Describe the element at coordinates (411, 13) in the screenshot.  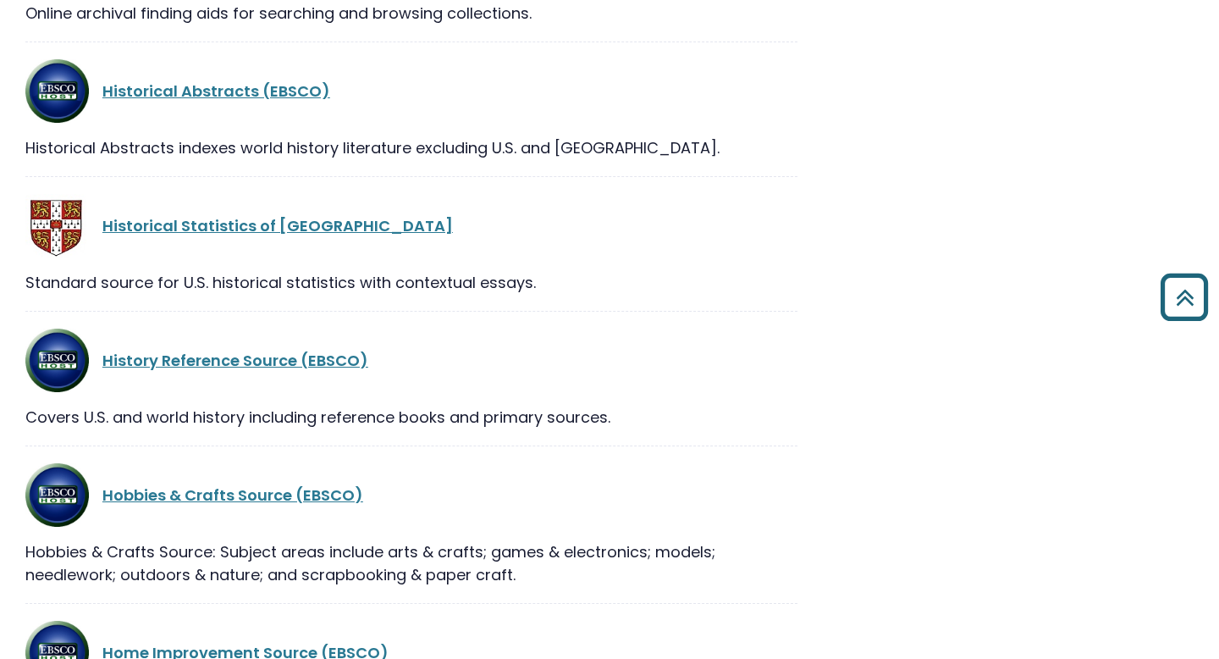
I see `div: Online archival finding aids for searching and browsing collections.` at that location.